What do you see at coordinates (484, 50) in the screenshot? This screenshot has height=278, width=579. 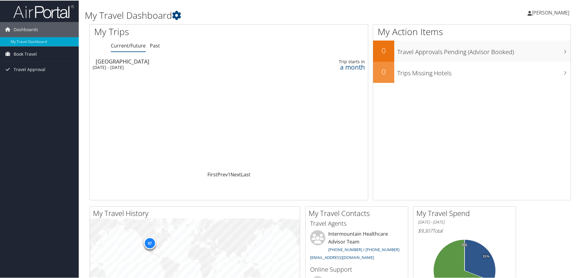 I see `h3: Travel Approvals Pending (Advisor Booked)` at bounding box center [484, 50].